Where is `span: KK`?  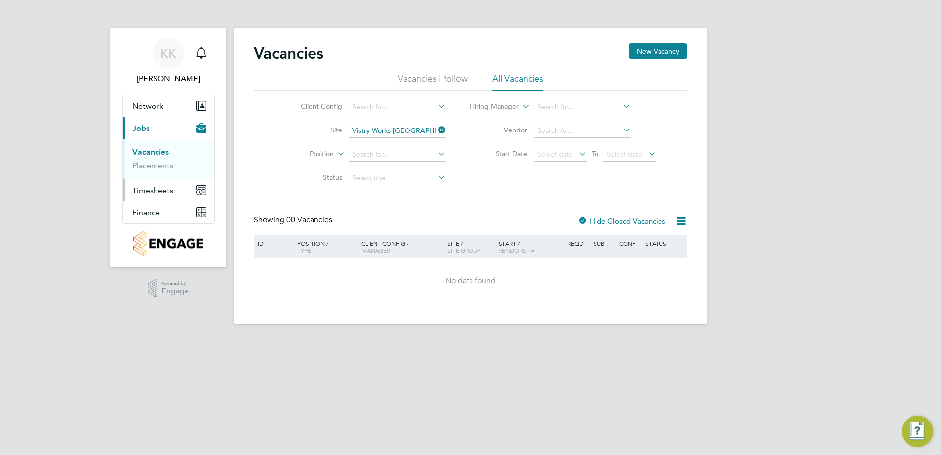
span: KK is located at coordinates (168, 53).